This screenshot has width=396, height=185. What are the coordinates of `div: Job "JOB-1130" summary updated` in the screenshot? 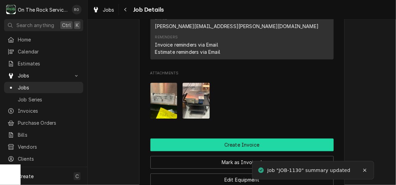 It's located at (309, 170).